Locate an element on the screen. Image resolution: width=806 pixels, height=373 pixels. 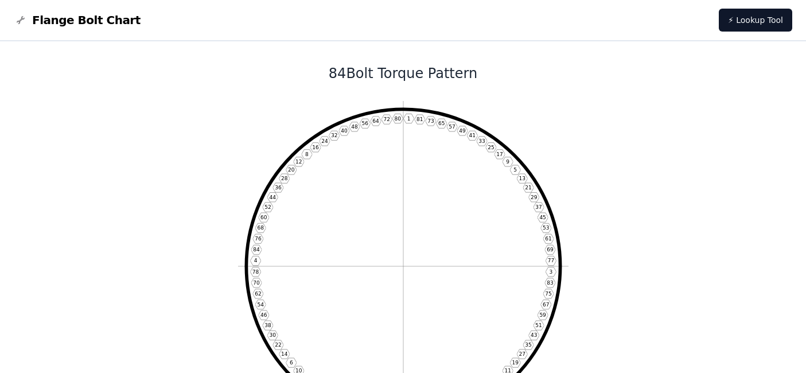
img: Flange Bolt Chart Logo is located at coordinates (21, 20).